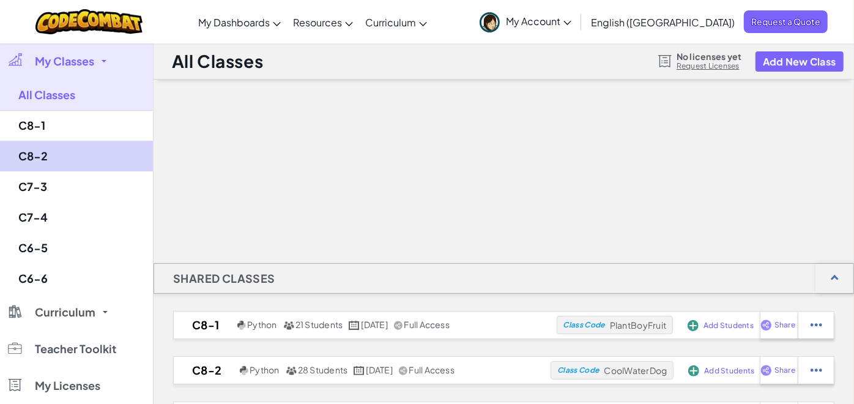 The width and height of the screenshot is (854, 404). What do you see at coordinates (224, 278) in the screenshot?
I see `h1: Shared Classes` at bounding box center [224, 278].